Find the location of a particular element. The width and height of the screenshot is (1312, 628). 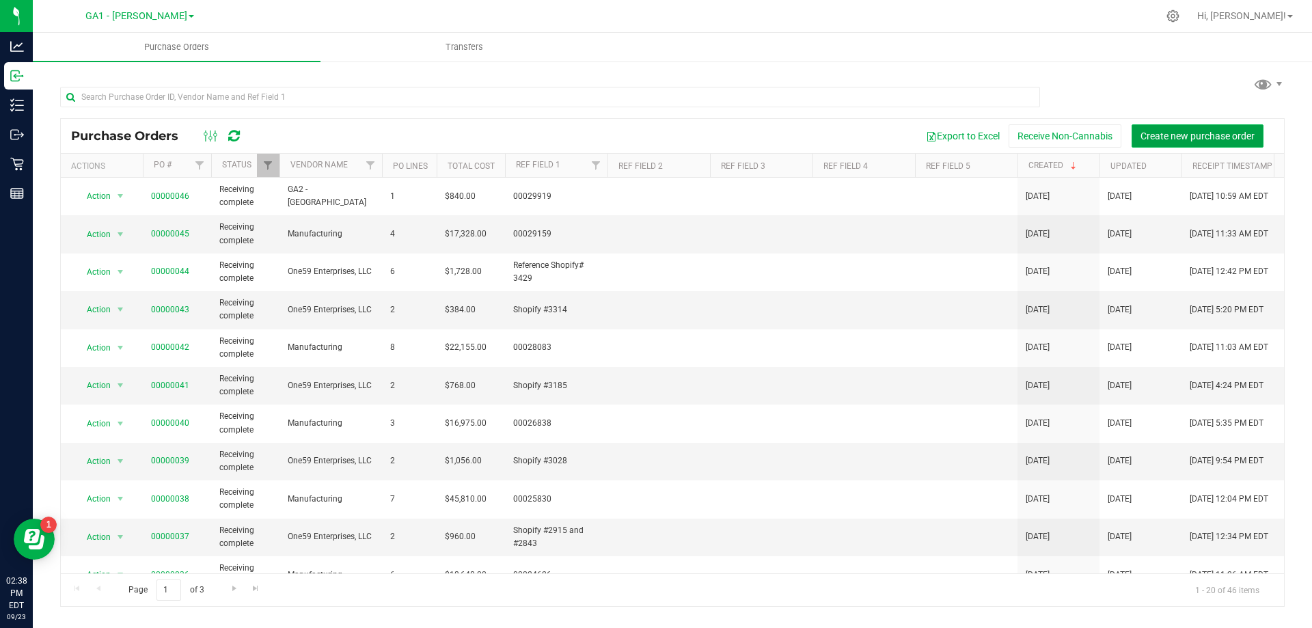

span: Create new purchase order is located at coordinates (1197, 136).